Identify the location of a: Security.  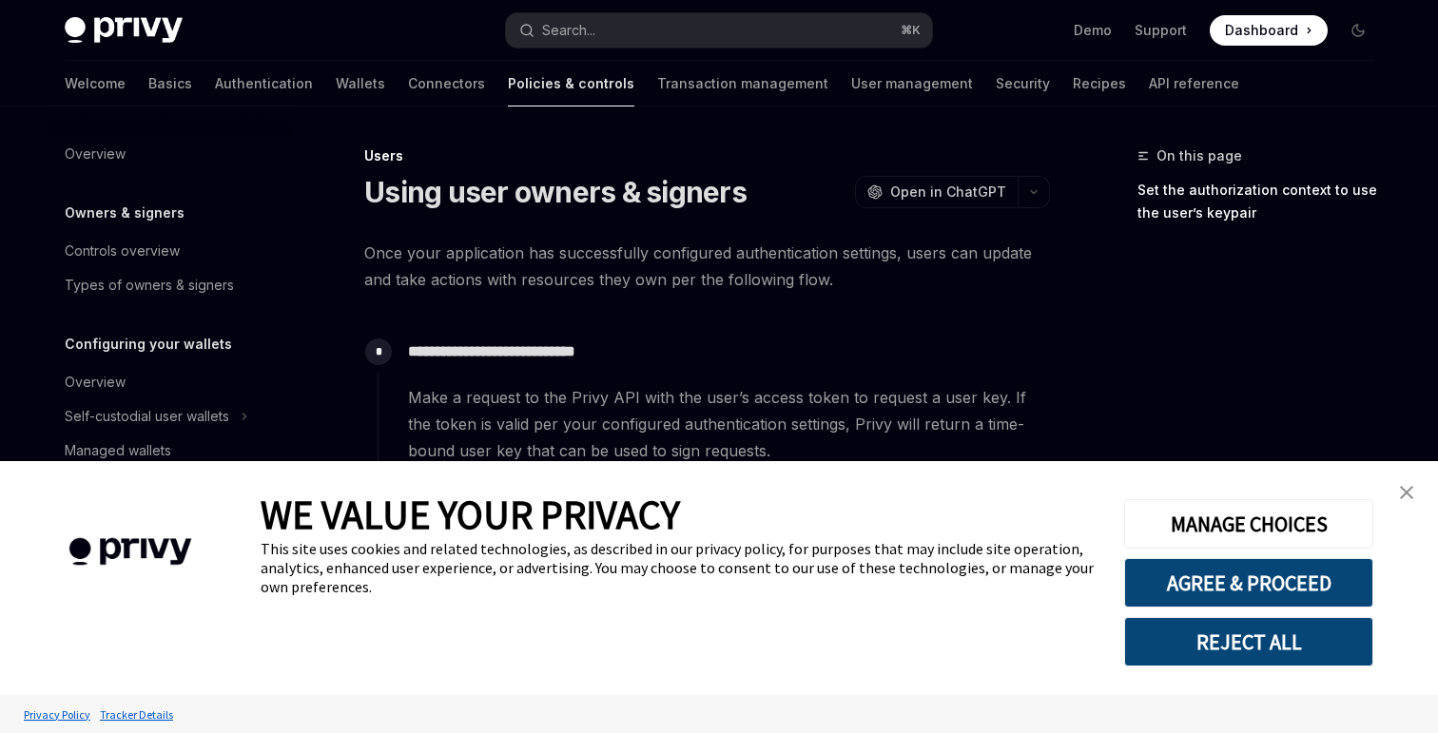
(1022, 84).